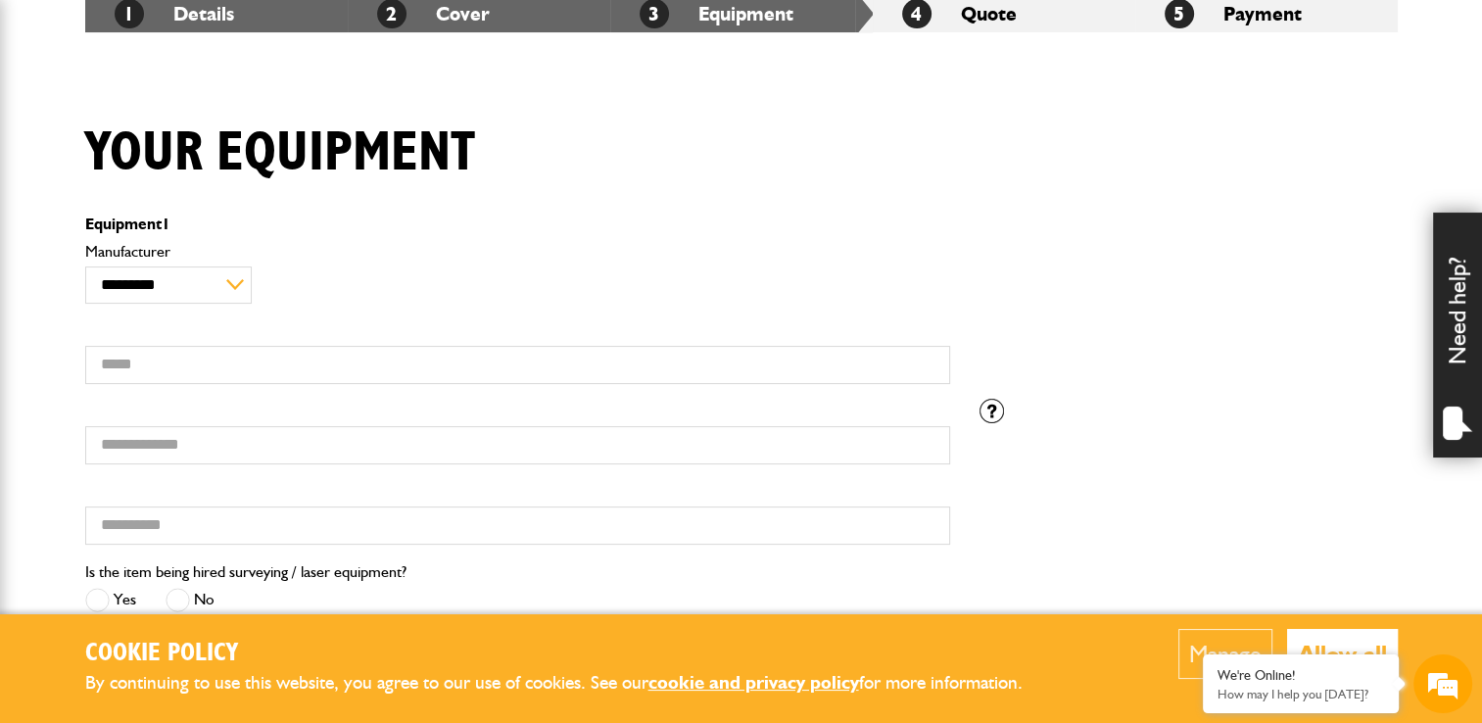  Describe the element at coordinates (1226, 653) in the screenshot. I see `button: Manage` at that location.